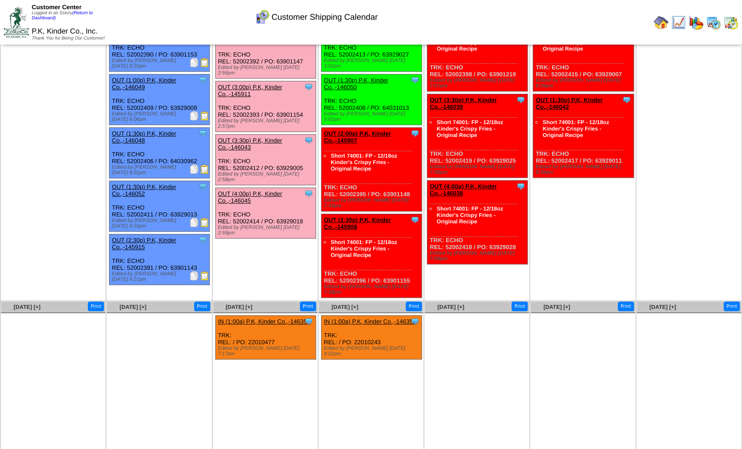  I want to click on div: TRK: ECHO REL: 52002406 / PO: 64030962, so click(160, 153).